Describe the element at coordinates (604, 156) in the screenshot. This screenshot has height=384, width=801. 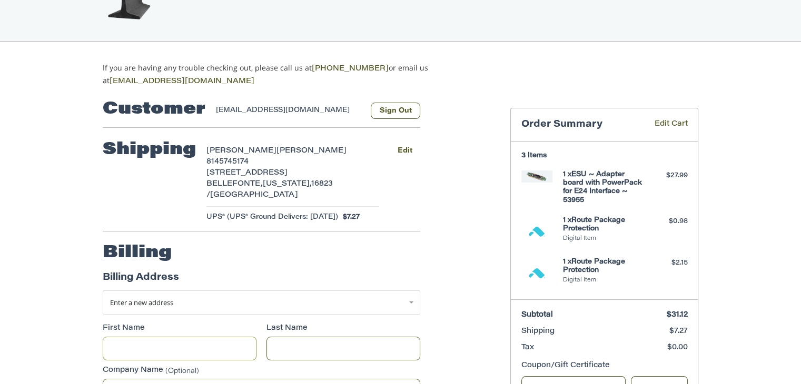
I see `h3: 3 Items` at that location.